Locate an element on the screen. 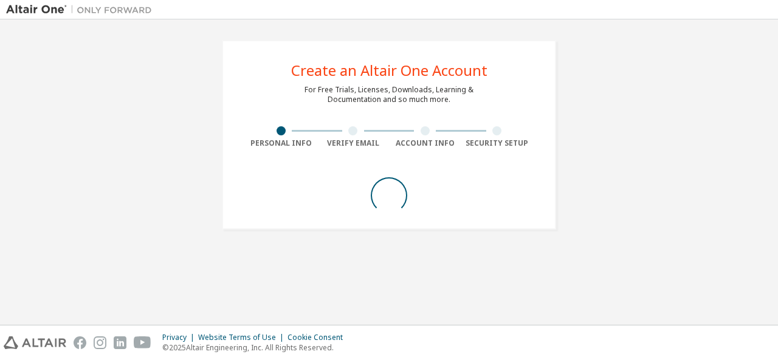  div: Verify Email is located at coordinates (353, 143).